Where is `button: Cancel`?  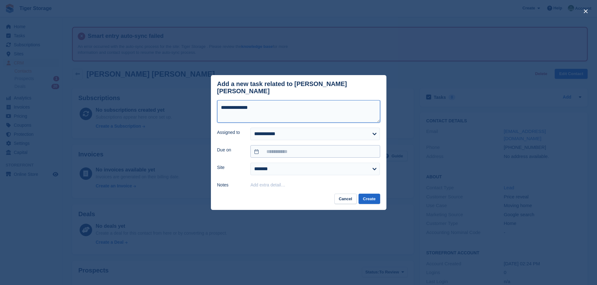 button: Cancel is located at coordinates (345, 199).